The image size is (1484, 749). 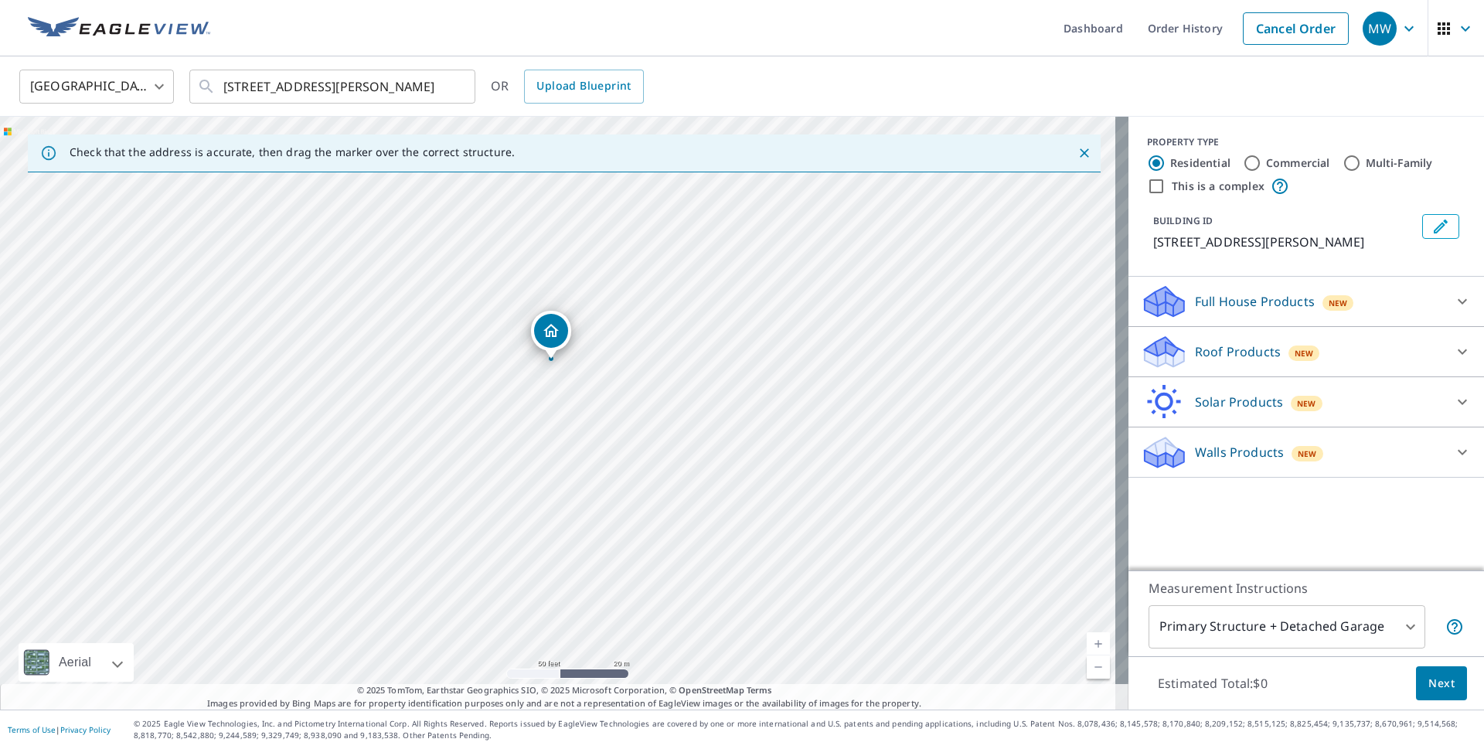 I want to click on span: Next, so click(x=1441, y=683).